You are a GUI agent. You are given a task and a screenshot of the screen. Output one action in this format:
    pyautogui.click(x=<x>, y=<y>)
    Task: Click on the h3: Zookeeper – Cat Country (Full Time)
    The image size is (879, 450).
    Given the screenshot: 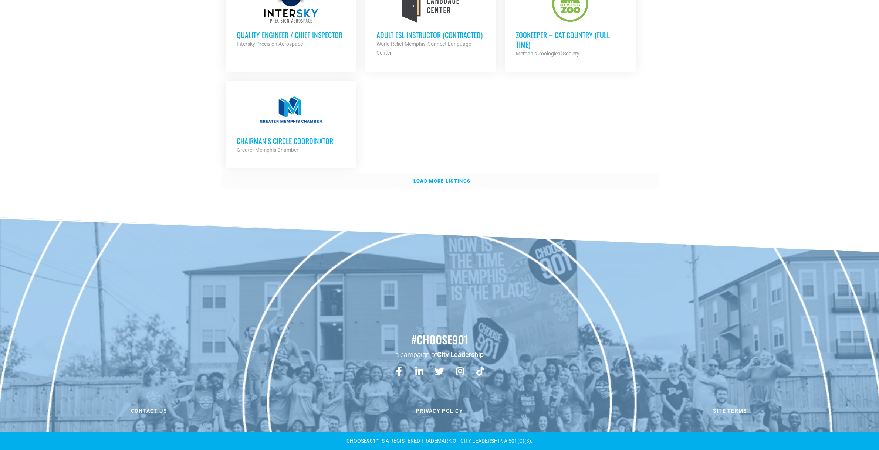 What is the action you would take?
    pyautogui.click(x=570, y=40)
    